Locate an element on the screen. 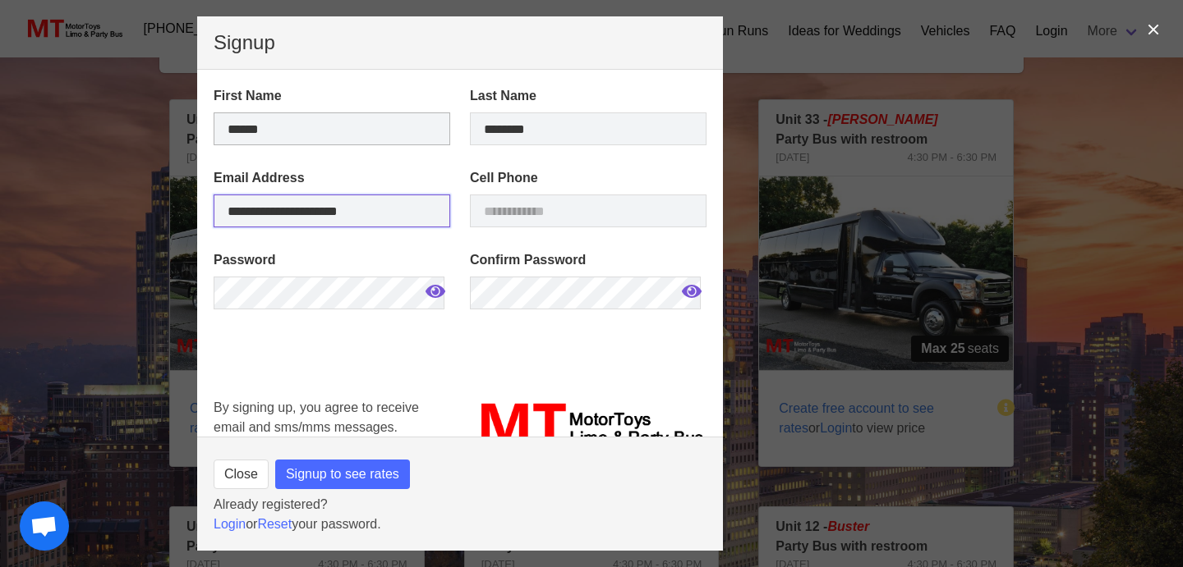 The height and width of the screenshot is (567, 1183). label: Cell Phone is located at coordinates (588, 178).